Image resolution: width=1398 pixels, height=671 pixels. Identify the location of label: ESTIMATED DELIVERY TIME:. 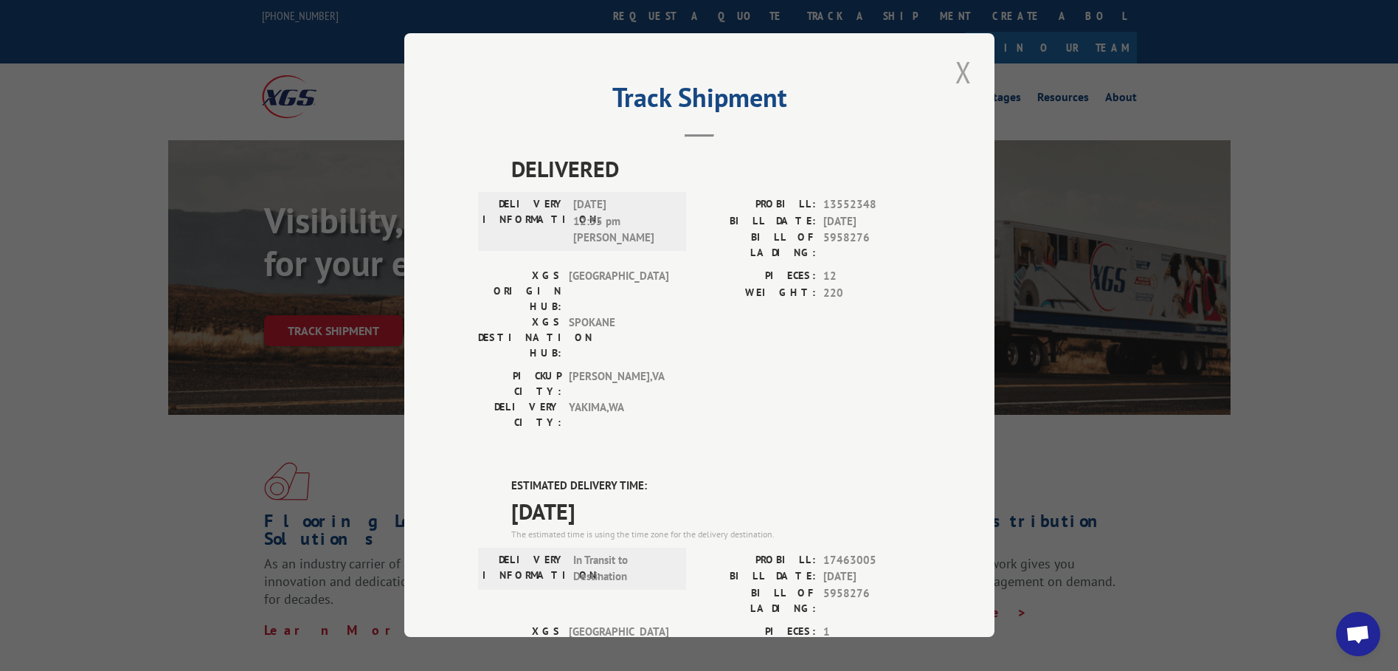
(716, 486).